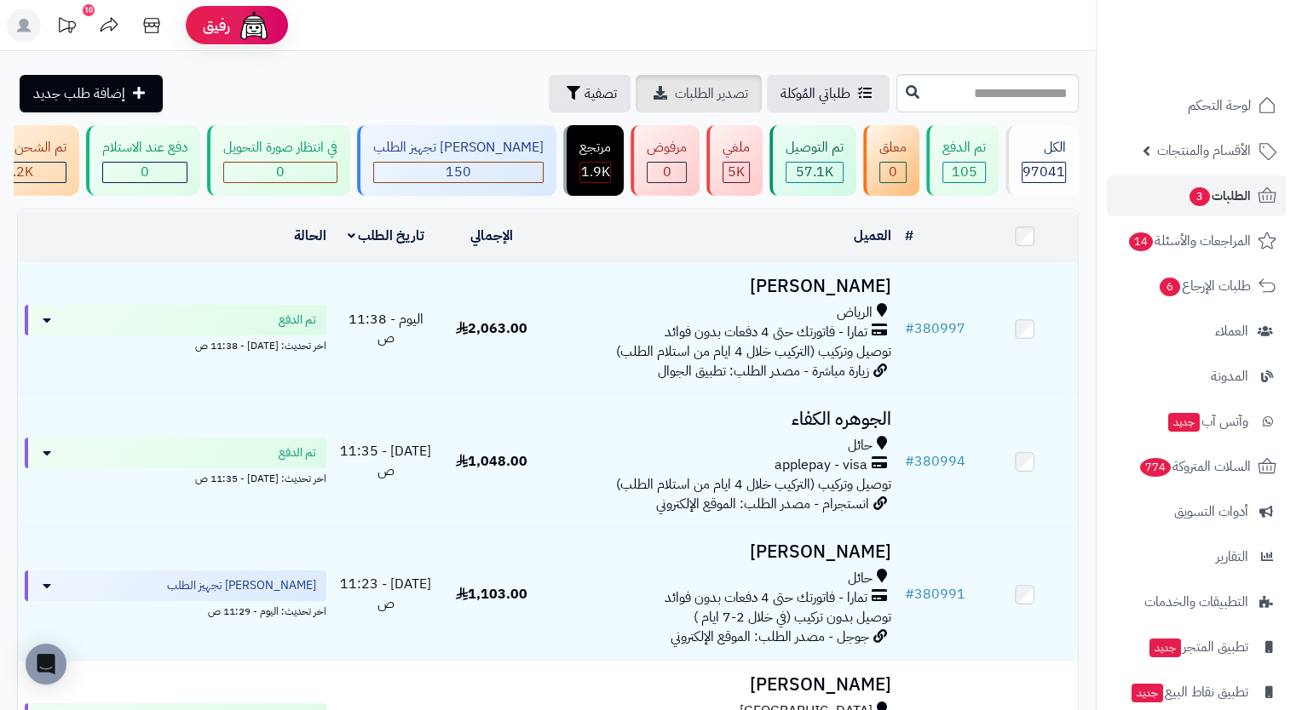  I want to click on span: تصفية, so click(601, 94).